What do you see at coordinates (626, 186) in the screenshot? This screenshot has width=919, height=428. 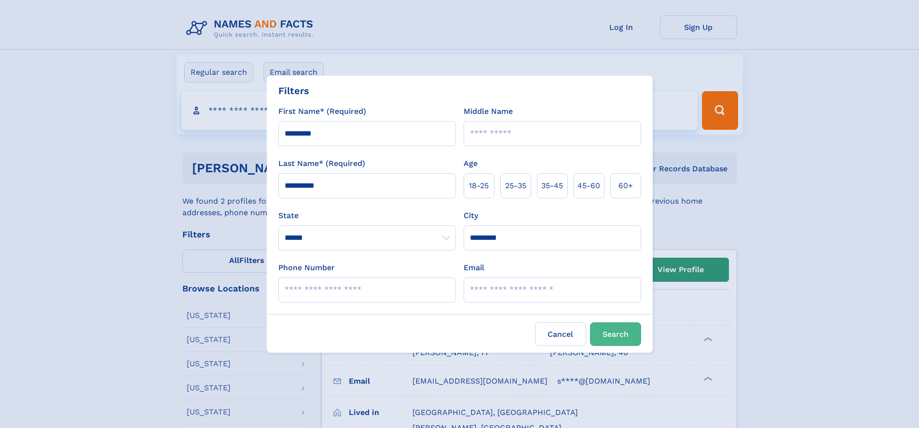 I see `span: 60+` at bounding box center [626, 186].